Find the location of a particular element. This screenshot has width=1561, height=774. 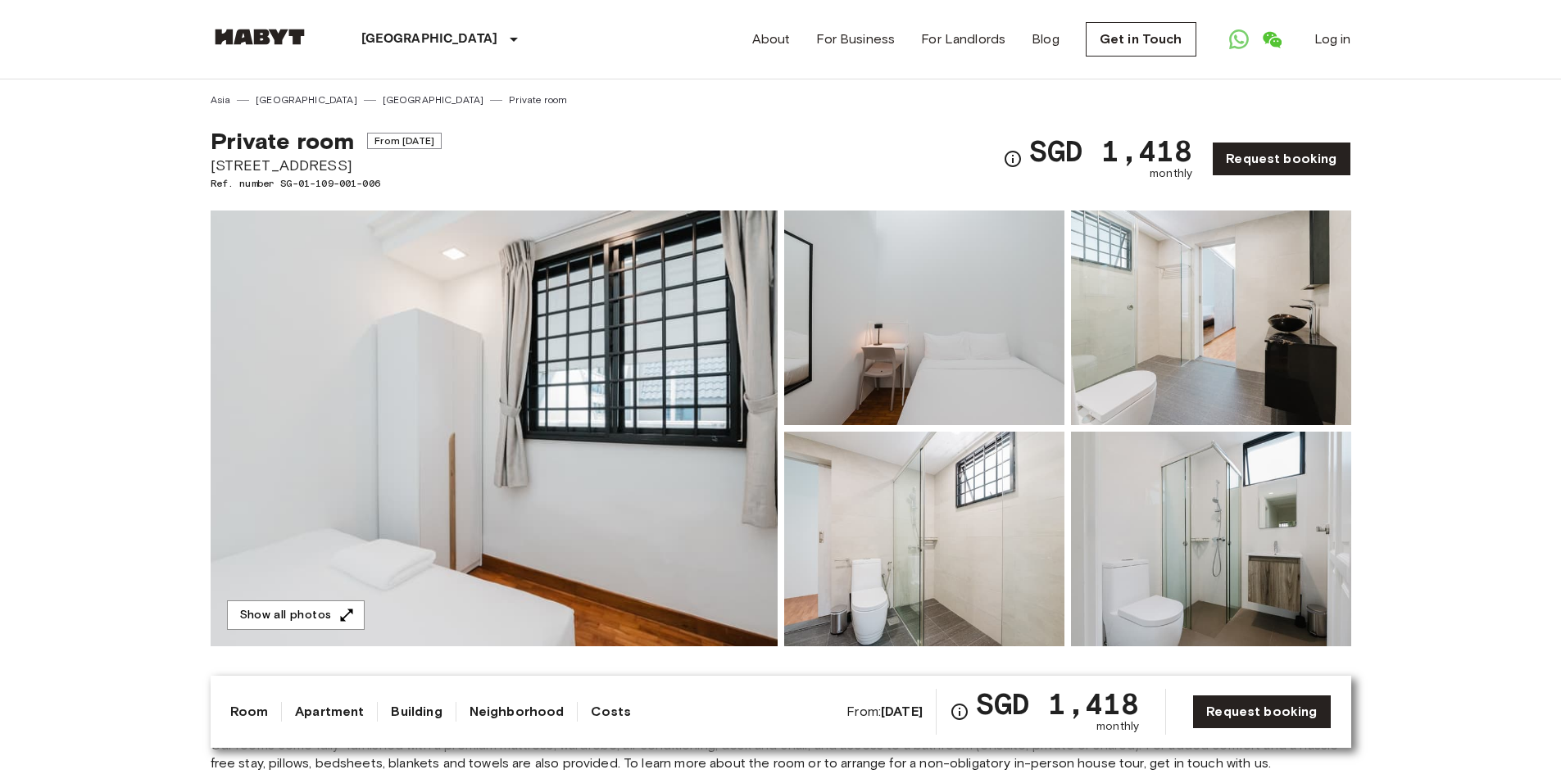

a: For Business is located at coordinates (855, 39).